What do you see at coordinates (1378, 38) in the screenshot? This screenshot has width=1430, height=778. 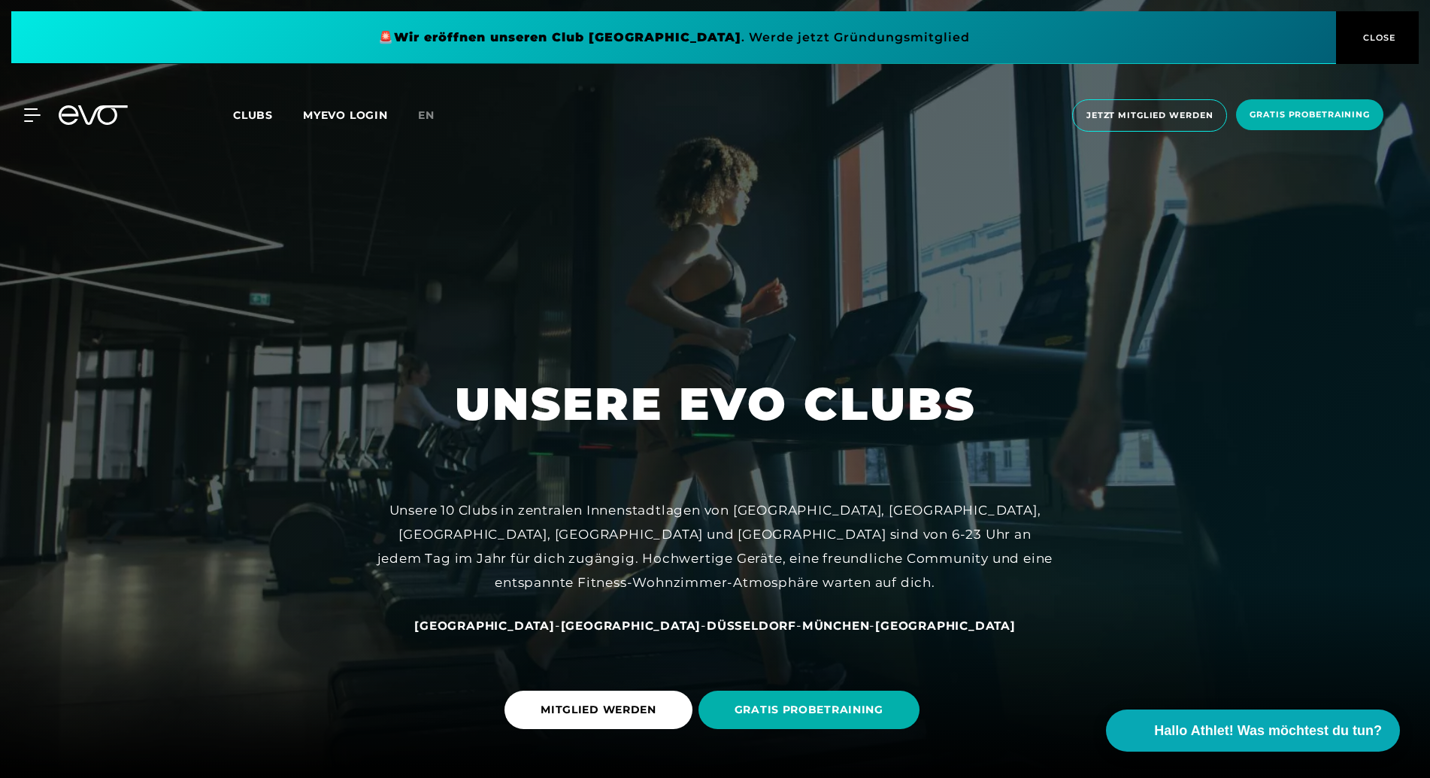 I see `span: CLOSE` at bounding box center [1378, 38].